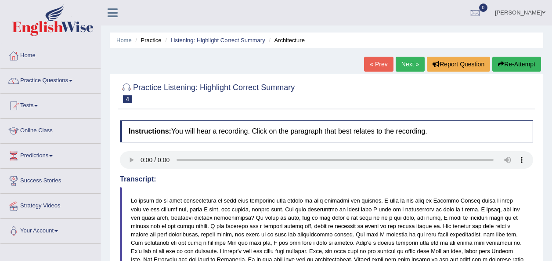 This screenshot has height=261, width=552. I want to click on a: Predictions, so click(51, 155).